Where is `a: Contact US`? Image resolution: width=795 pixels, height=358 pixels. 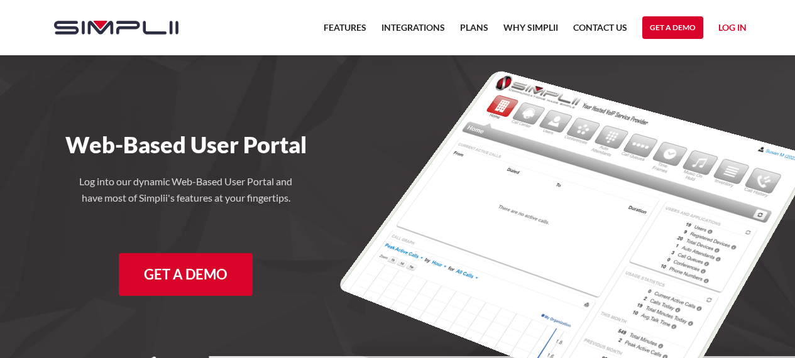
a: Contact US is located at coordinates (600, 31).